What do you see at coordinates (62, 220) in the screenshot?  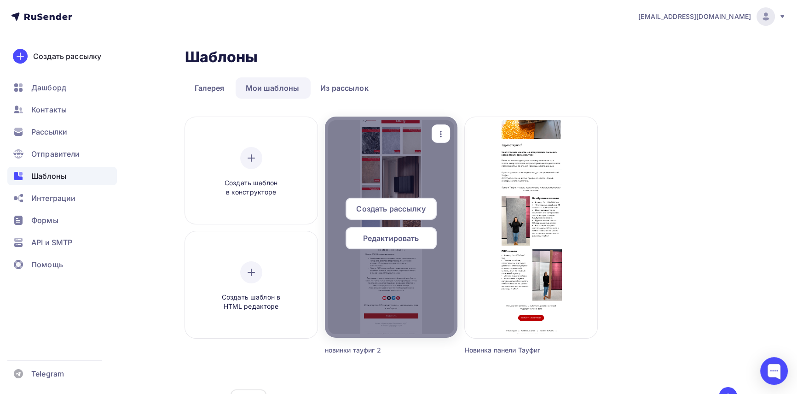 I see `a: Формы` at bounding box center [62, 220].